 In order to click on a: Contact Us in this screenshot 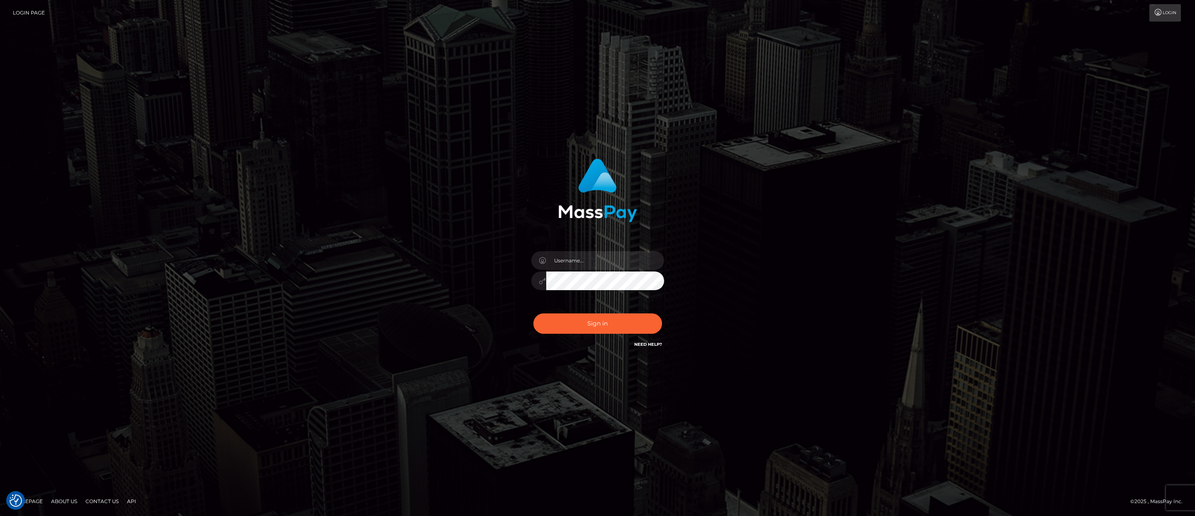, I will do `click(102, 501)`.